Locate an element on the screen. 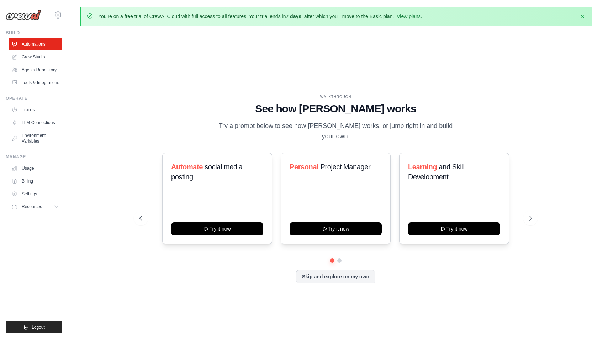 This screenshot has height=339, width=603. a: Crew Studio is located at coordinates (35, 57).